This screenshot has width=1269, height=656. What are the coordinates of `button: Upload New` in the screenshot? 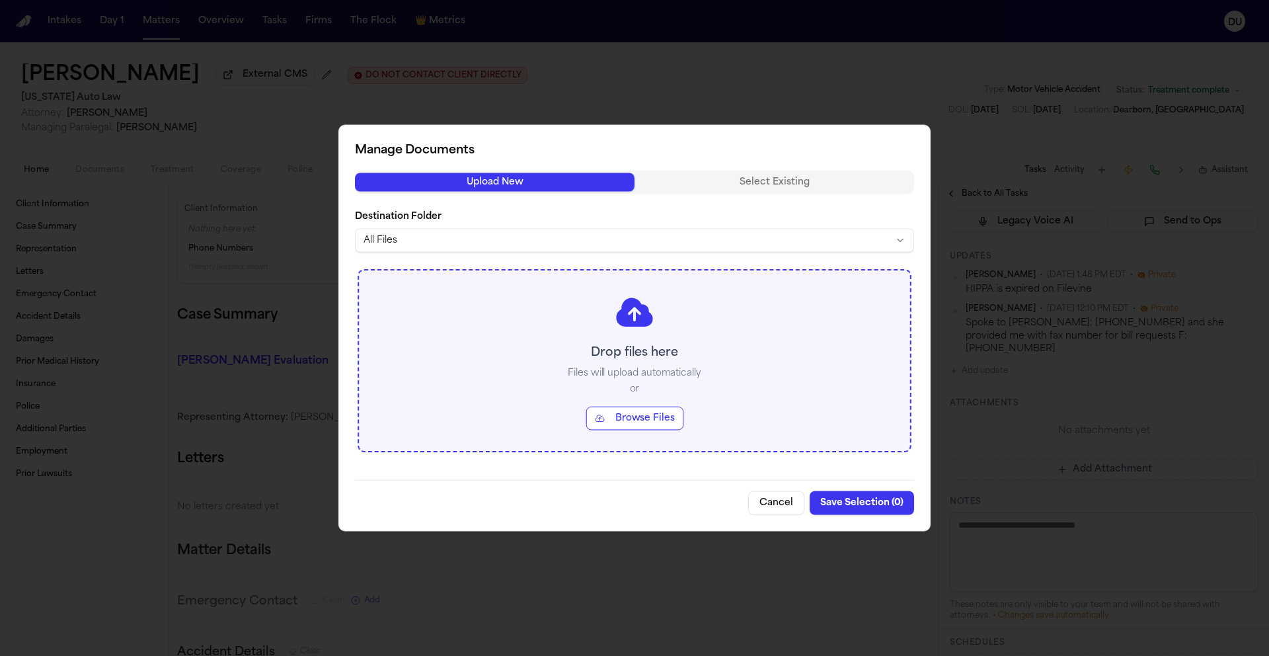 It's located at (494, 182).